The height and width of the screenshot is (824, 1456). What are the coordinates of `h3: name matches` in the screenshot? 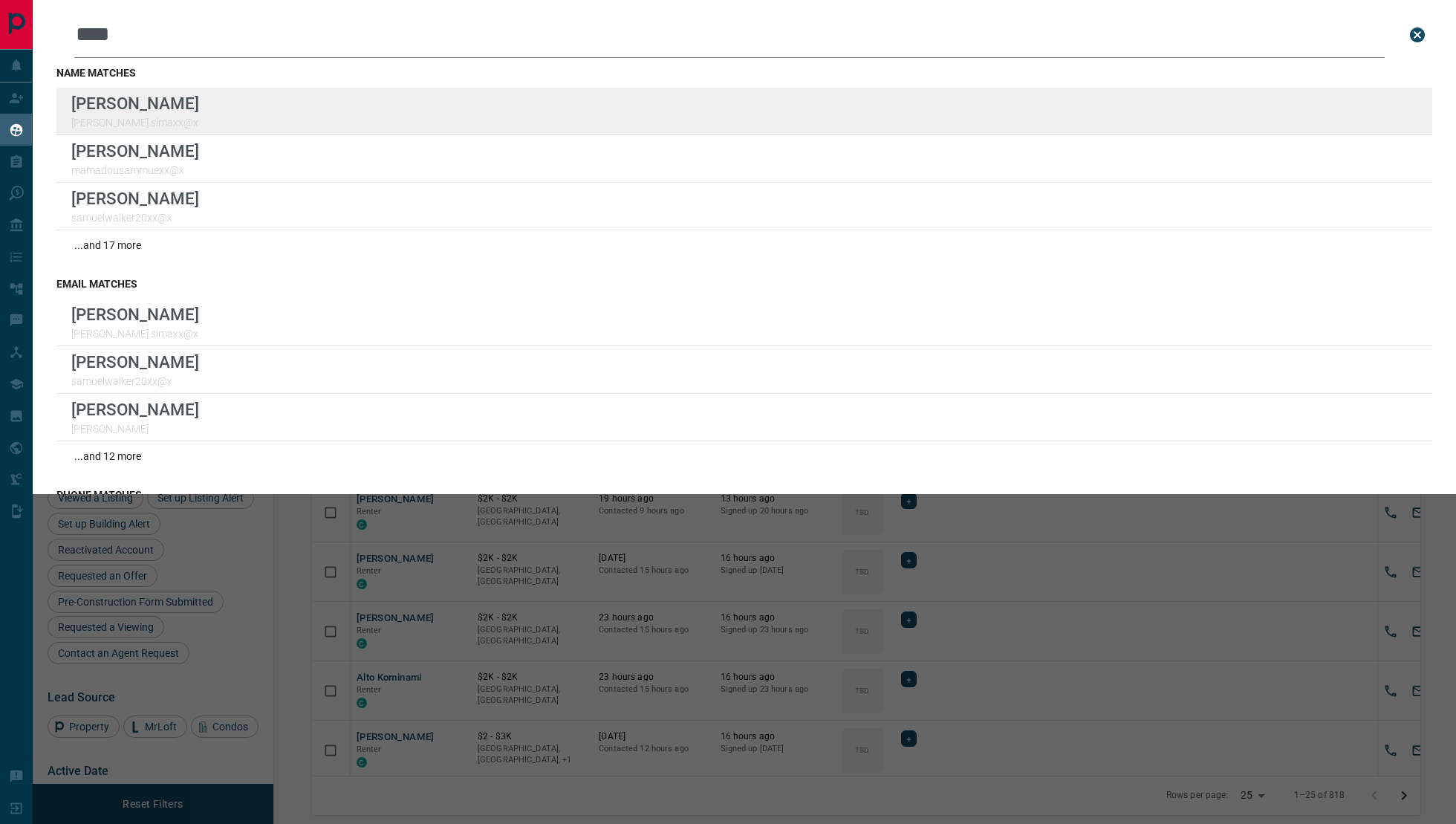 It's located at (744, 72).